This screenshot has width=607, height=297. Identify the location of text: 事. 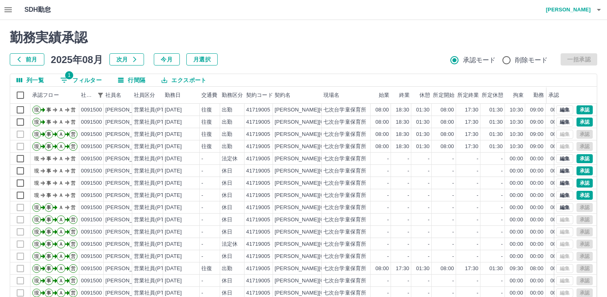
(49, 147).